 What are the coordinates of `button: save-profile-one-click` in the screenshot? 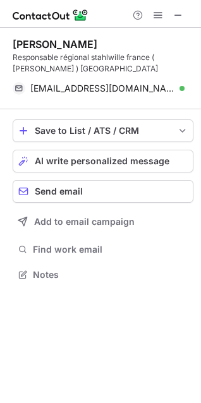 It's located at (103, 131).